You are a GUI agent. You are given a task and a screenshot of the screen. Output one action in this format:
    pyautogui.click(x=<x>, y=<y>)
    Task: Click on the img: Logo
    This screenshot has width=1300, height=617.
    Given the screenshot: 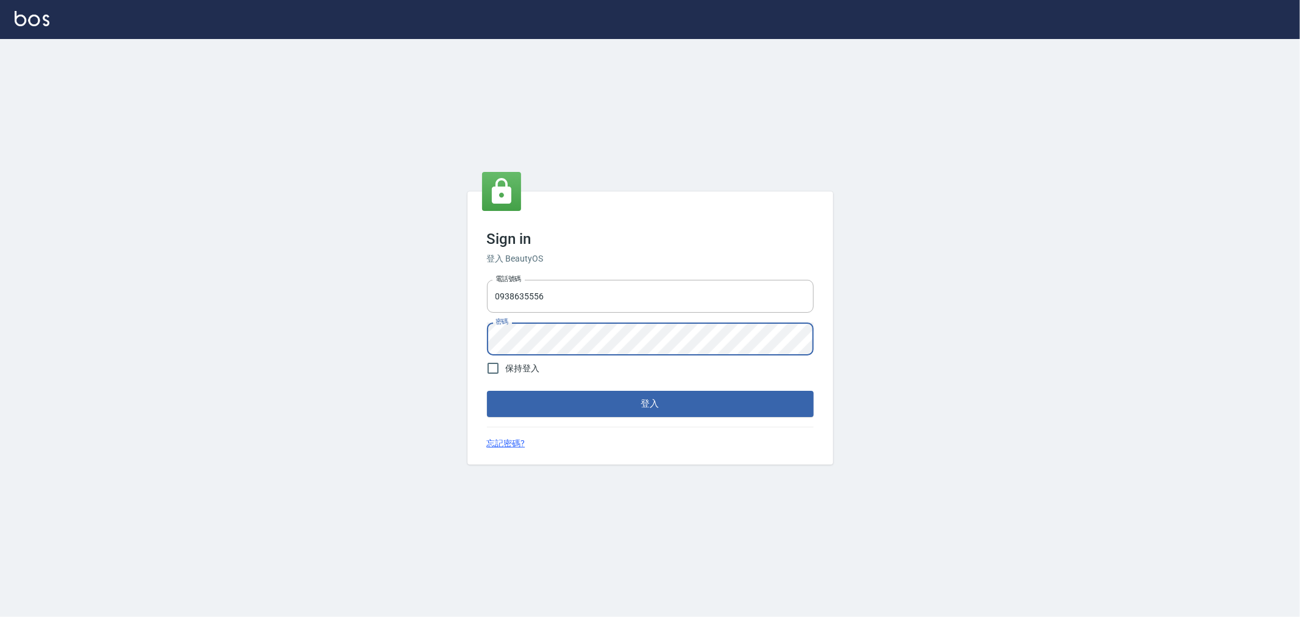 What is the action you would take?
    pyautogui.click(x=32, y=18)
    